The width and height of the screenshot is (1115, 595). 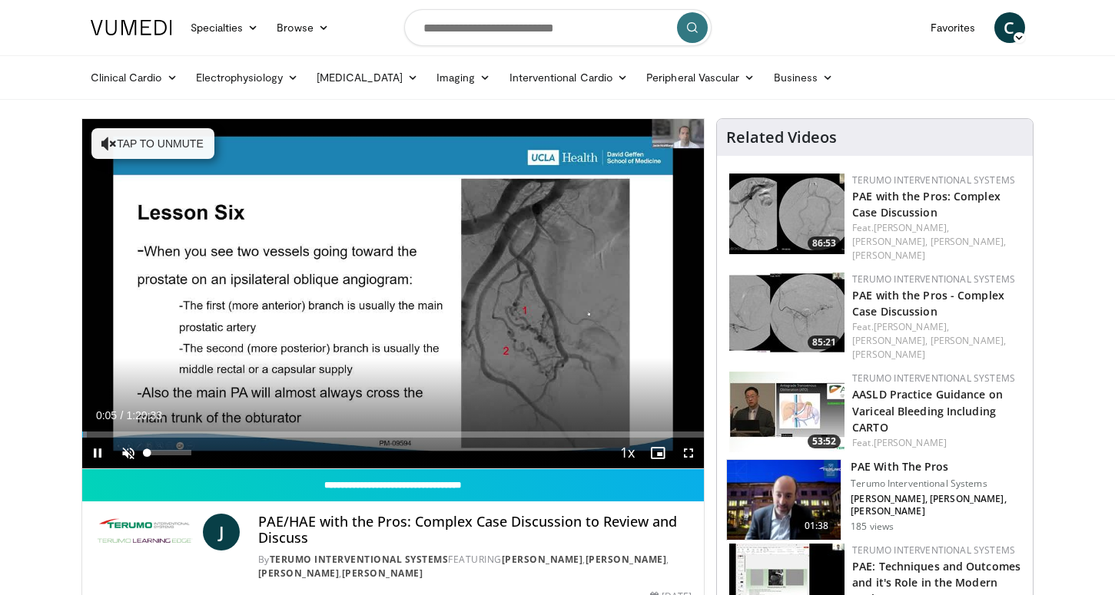 I want to click on button: Unmute, so click(x=128, y=453).